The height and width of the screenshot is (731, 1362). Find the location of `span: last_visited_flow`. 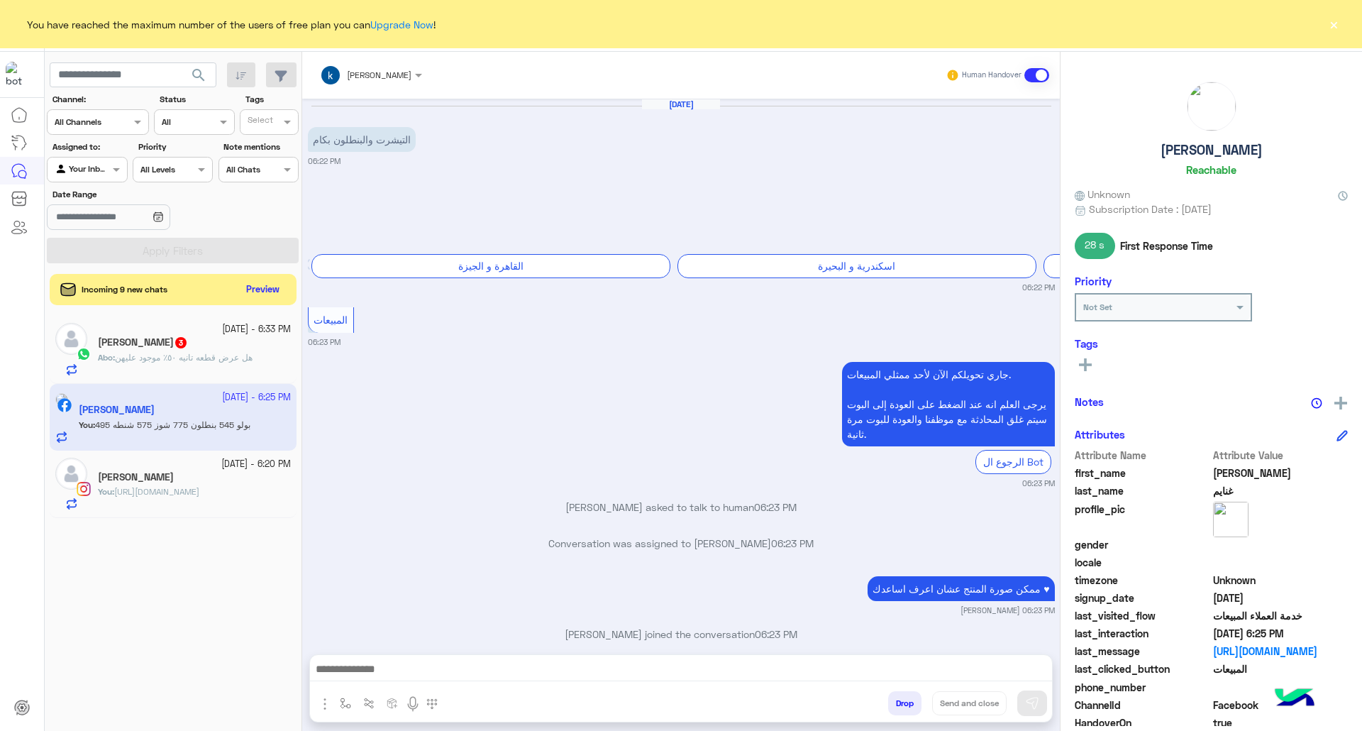

span: last_visited_flow is located at coordinates (1142, 615).